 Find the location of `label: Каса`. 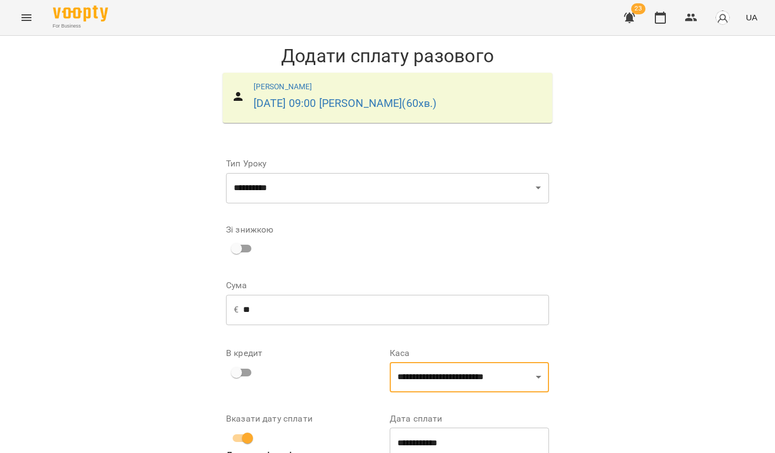

label: Каса is located at coordinates (469, 353).